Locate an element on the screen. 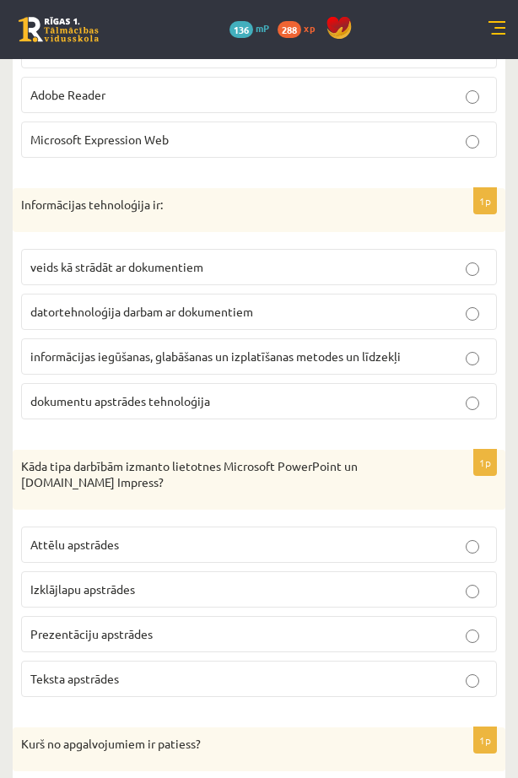 The width and height of the screenshot is (518, 778). span: 288 is located at coordinates (289, 30).